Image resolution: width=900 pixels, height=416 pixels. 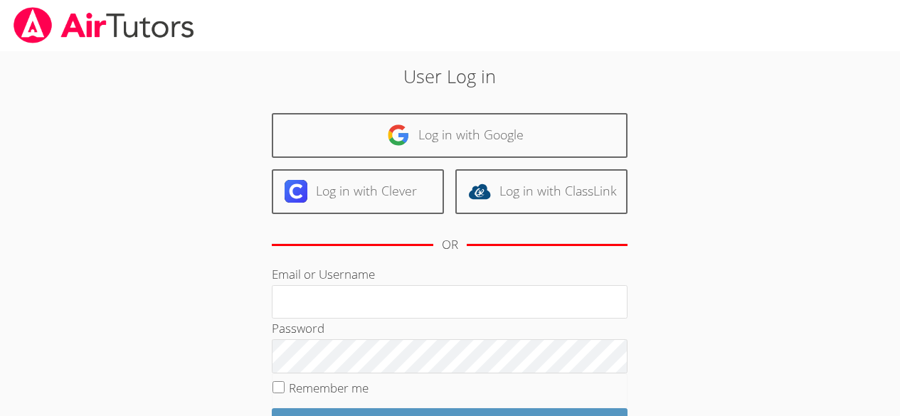 What do you see at coordinates (480, 191) in the screenshot?
I see `img: classlink-logo-d6bb404cc1216ec64c9a2012d9dc4662098be43eaf13dc465df04b49fa7ab582.svg` at bounding box center [480, 191].